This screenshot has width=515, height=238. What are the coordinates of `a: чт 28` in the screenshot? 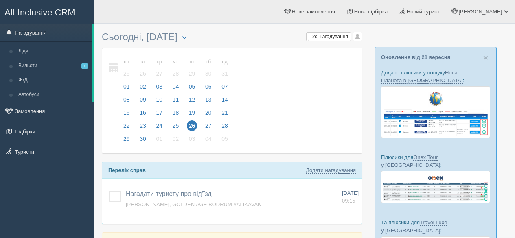 It's located at (176, 68).